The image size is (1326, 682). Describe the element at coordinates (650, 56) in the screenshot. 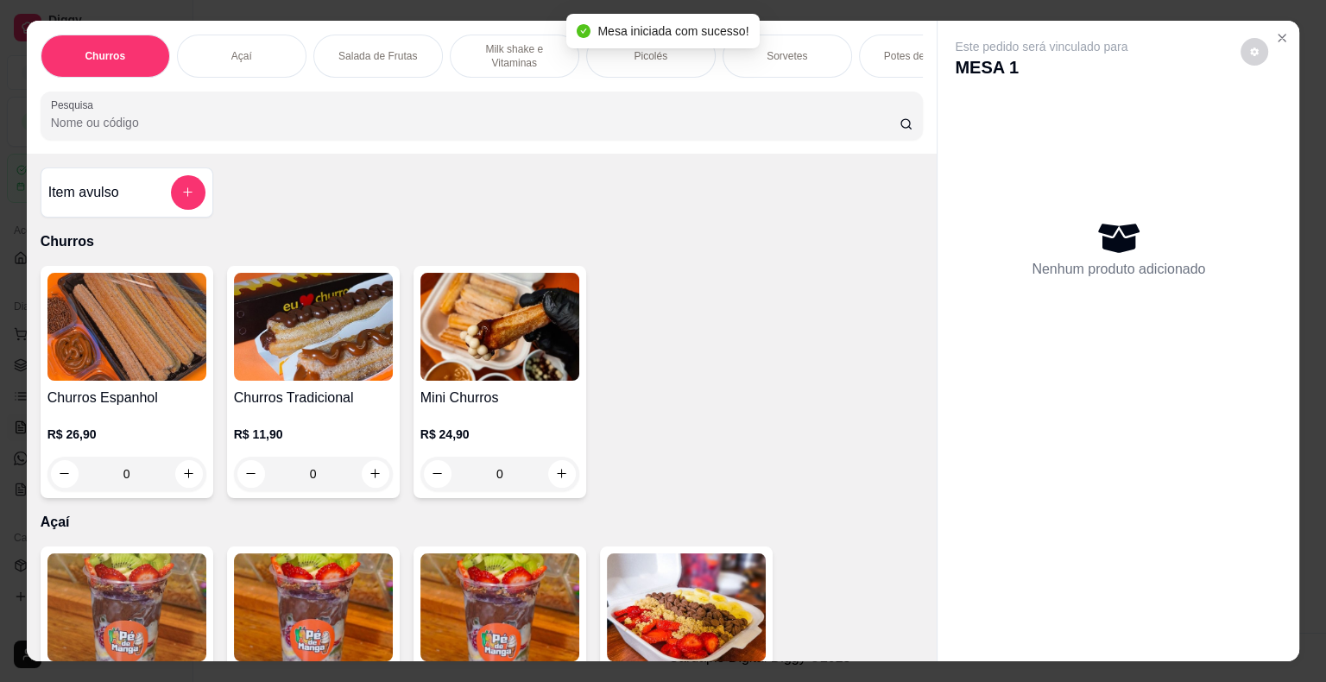

I see `p: Picolés` at that location.